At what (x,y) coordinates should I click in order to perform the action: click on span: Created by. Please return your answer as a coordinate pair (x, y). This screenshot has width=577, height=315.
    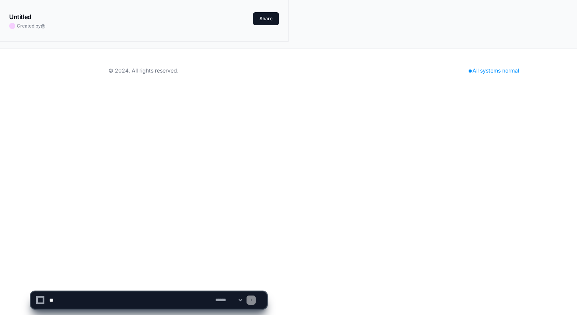
    Looking at the image, I should click on (31, 26).